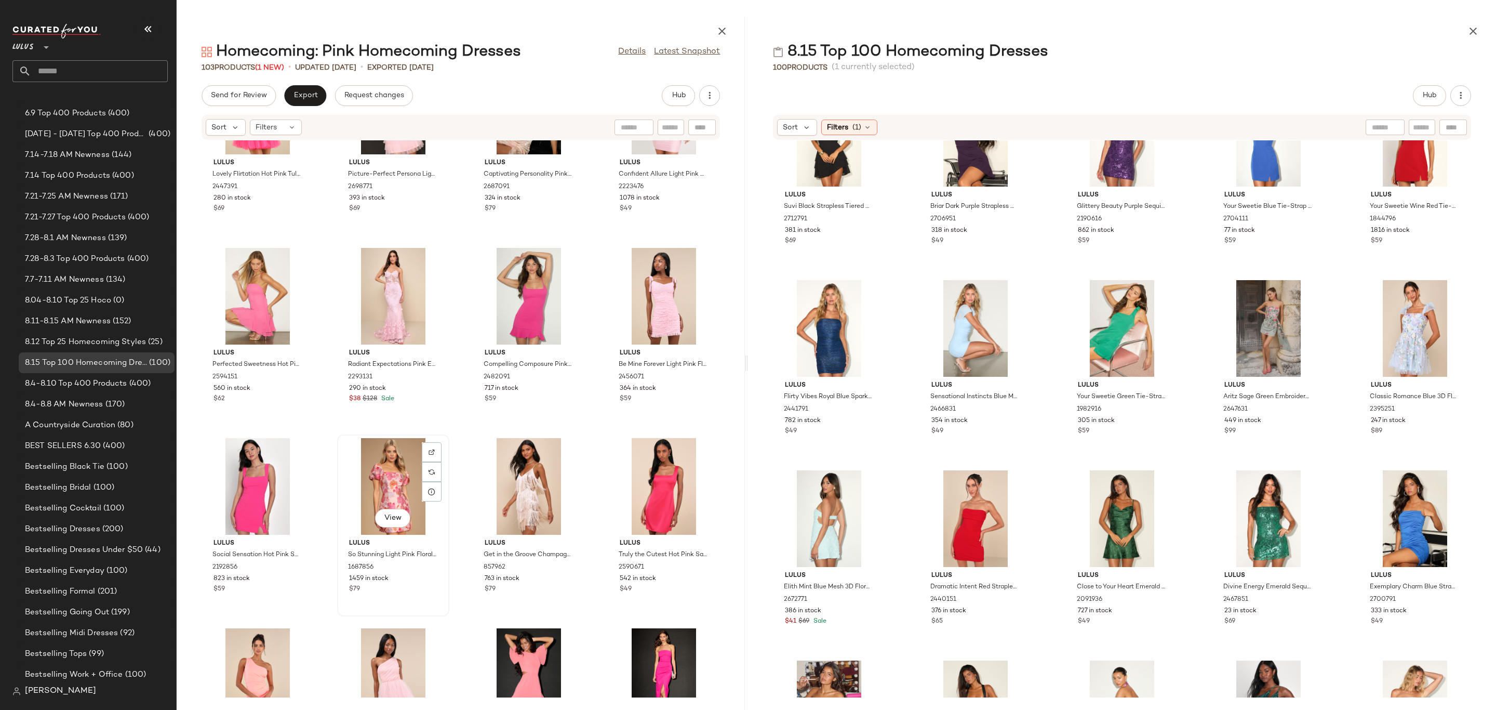  Describe the element at coordinates (1239, 231) in the screenshot. I see `span: 77 in stock` at that location.